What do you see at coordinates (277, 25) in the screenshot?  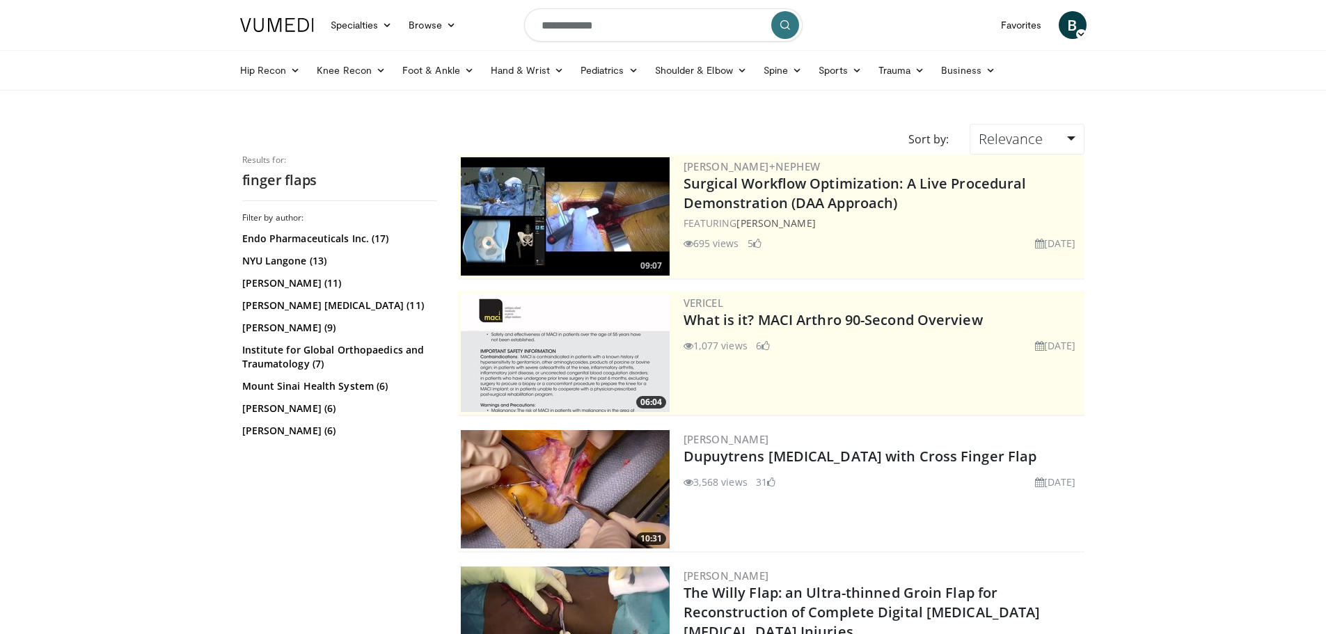 I see `img: VuMedi Logo` at bounding box center [277, 25].